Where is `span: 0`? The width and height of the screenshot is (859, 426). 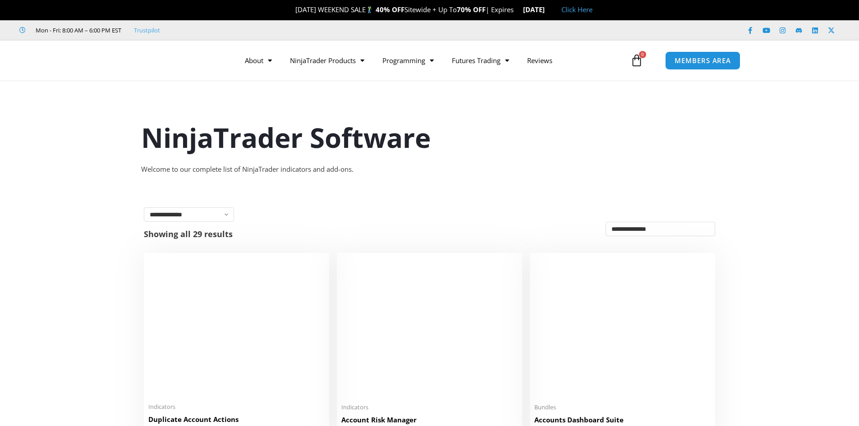
span: 0 is located at coordinates (642, 55).